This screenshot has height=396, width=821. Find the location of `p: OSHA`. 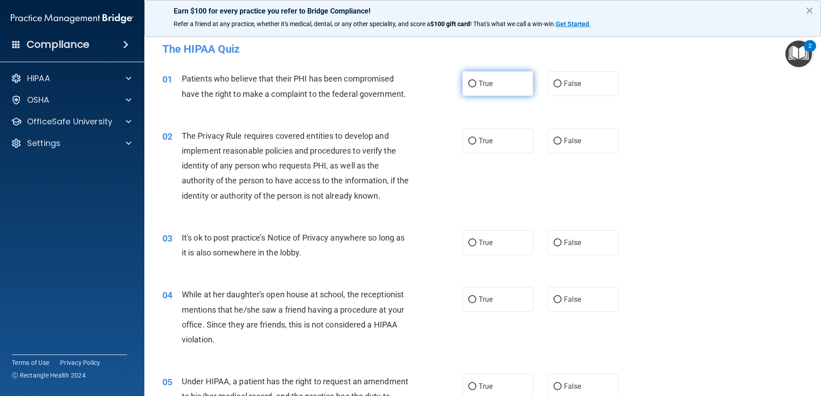

p: OSHA is located at coordinates (38, 100).